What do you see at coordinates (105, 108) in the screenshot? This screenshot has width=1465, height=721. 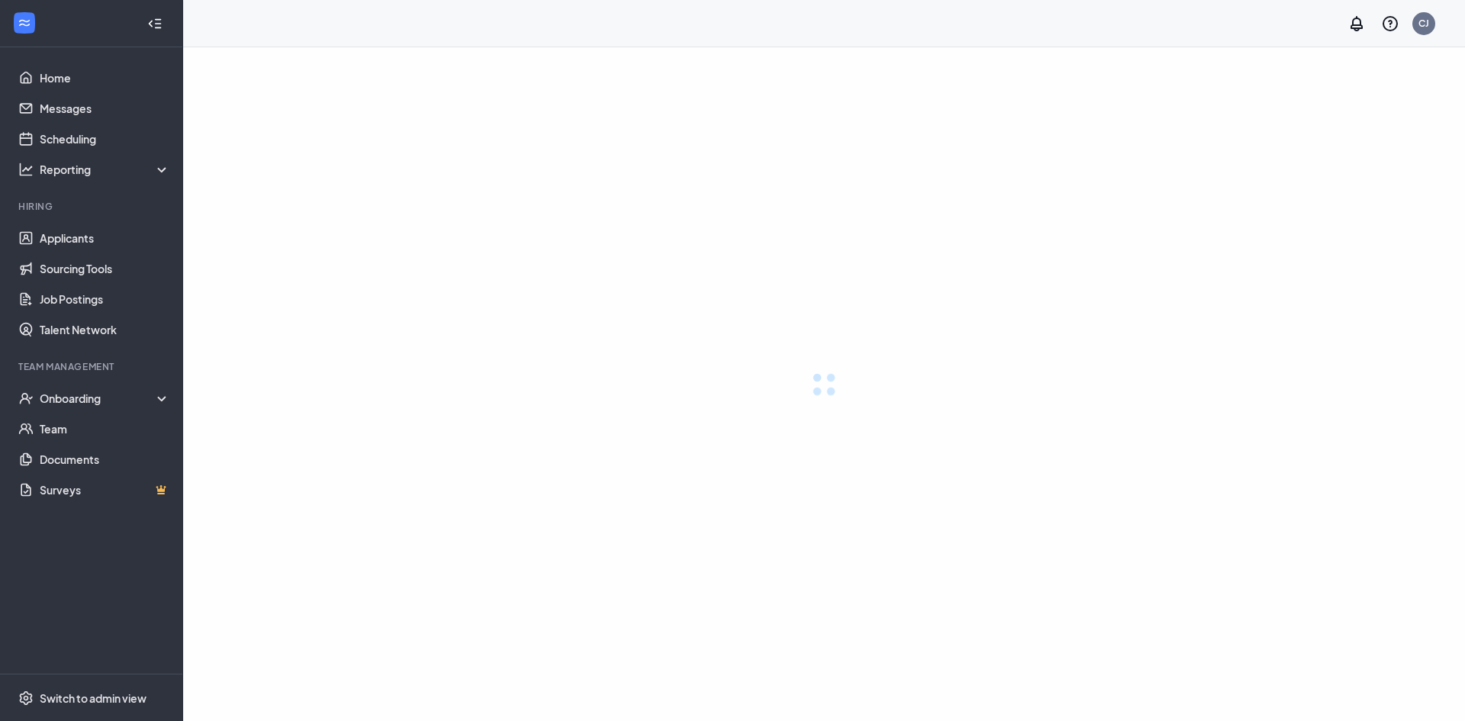 I see `a: Messages` at bounding box center [105, 108].